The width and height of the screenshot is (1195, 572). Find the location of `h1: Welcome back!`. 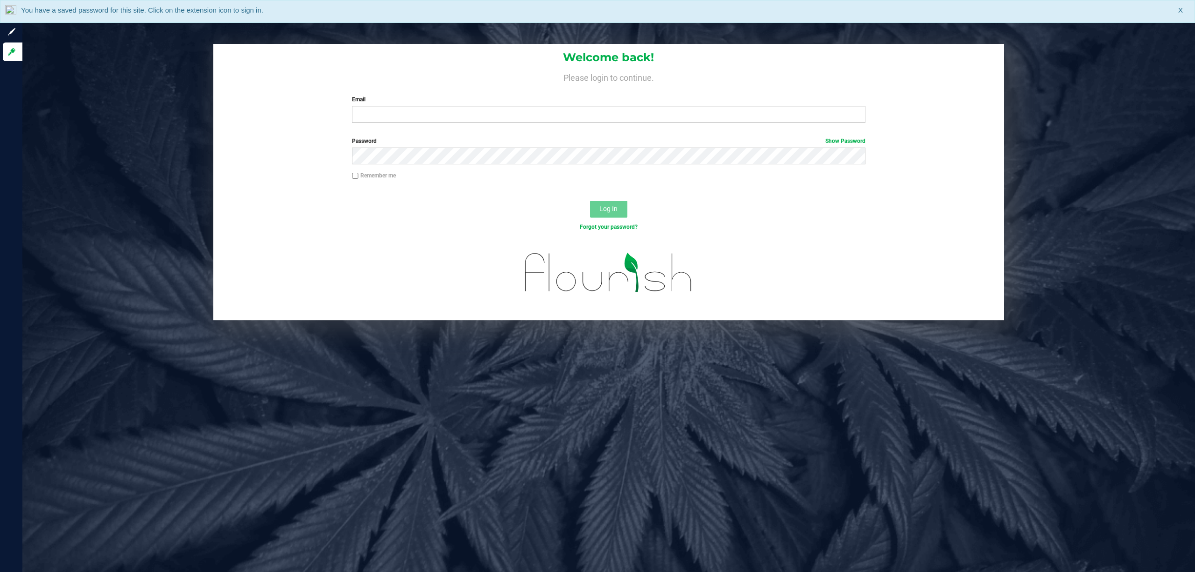

h1: Welcome back! is located at coordinates (609, 57).